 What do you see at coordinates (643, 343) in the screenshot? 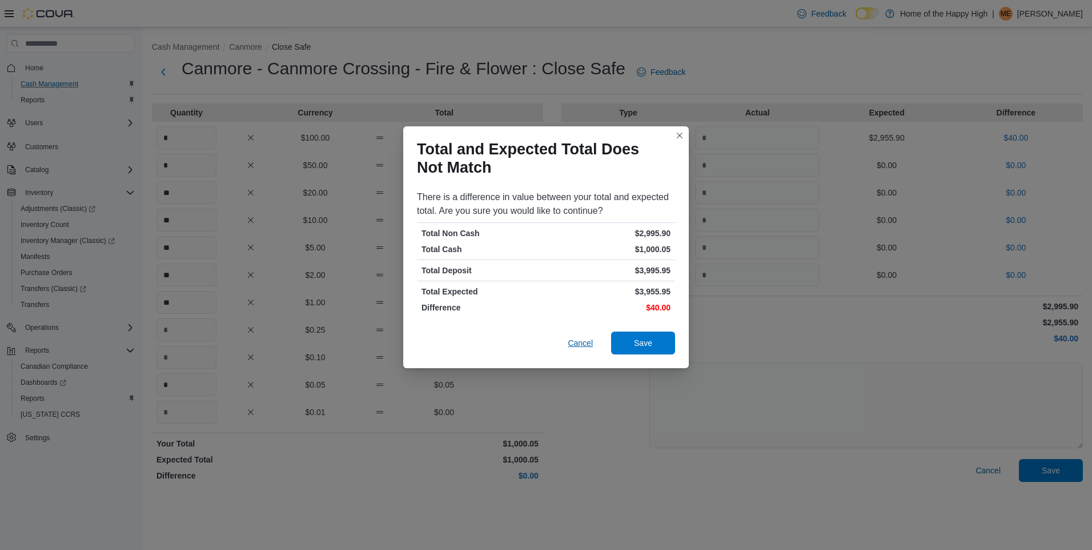
I see `button: Save` at bounding box center [643, 343].